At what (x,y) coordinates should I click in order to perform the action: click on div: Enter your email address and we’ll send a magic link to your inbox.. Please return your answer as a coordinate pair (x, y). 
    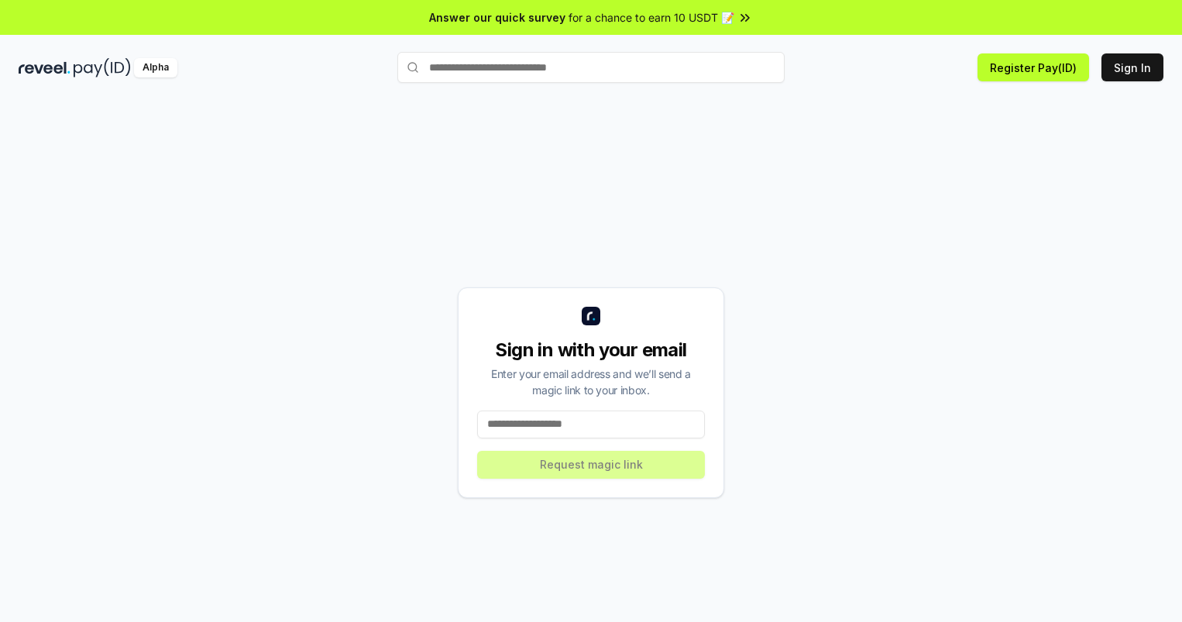
    Looking at the image, I should click on (591, 382).